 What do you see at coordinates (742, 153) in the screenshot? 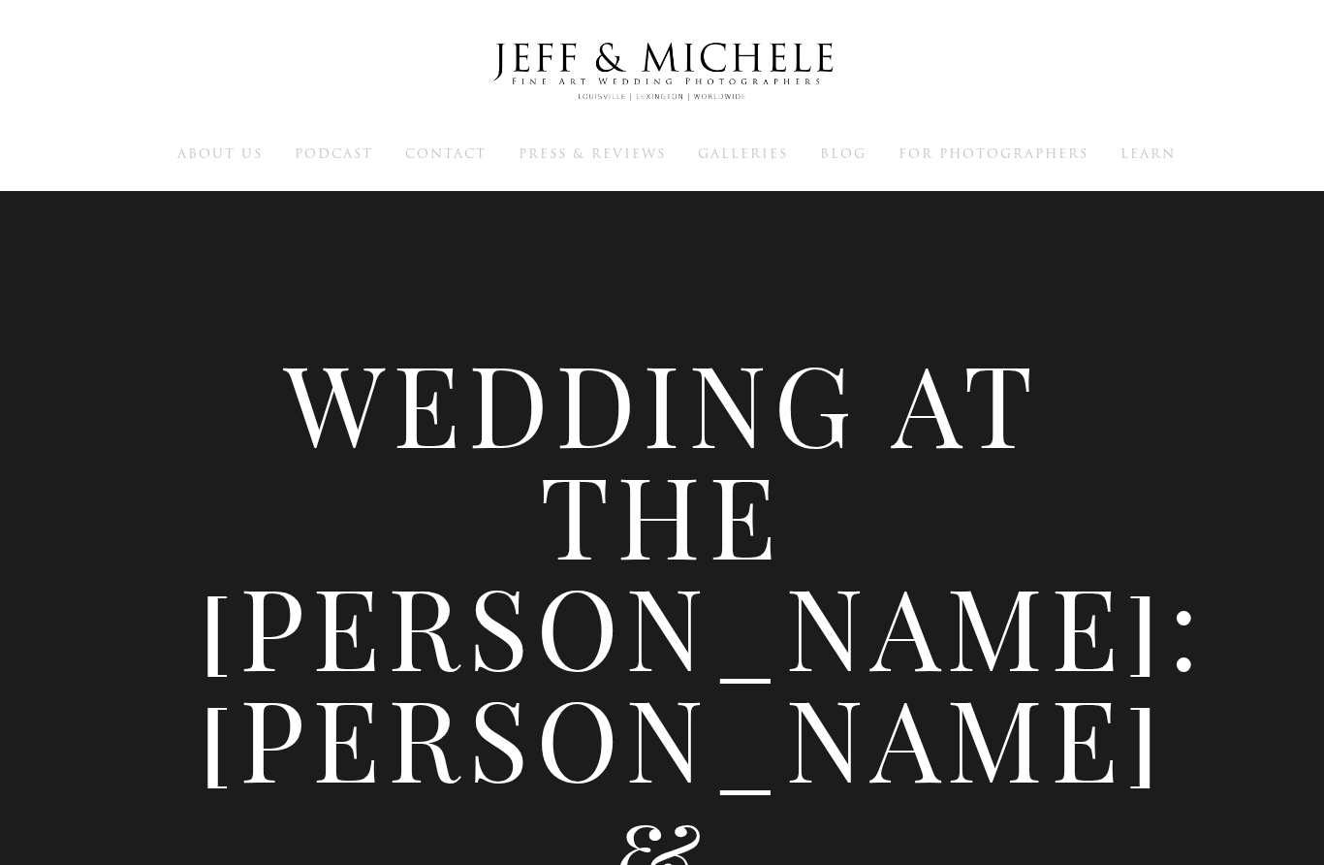
I see `a: Galleries` at bounding box center [742, 153].